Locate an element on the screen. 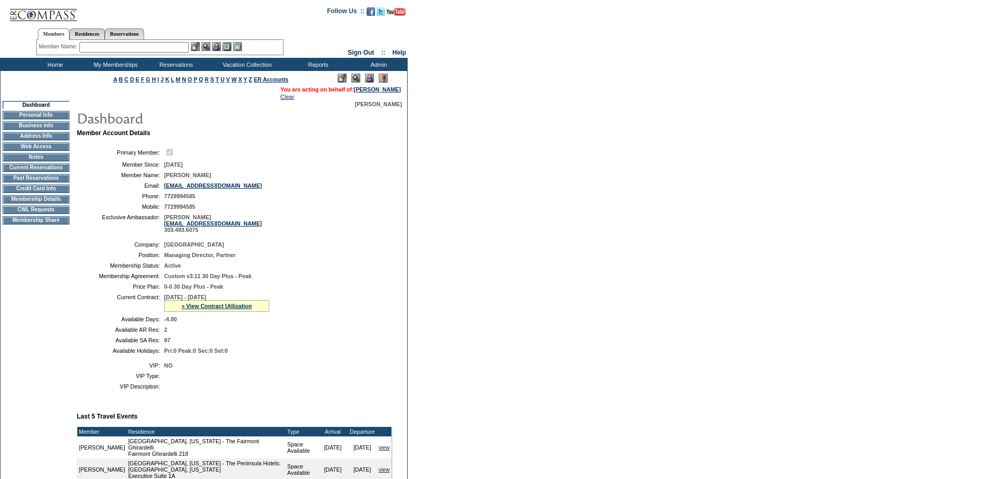 This screenshot has height=479, width=1002. span: Active is located at coordinates (173, 266).